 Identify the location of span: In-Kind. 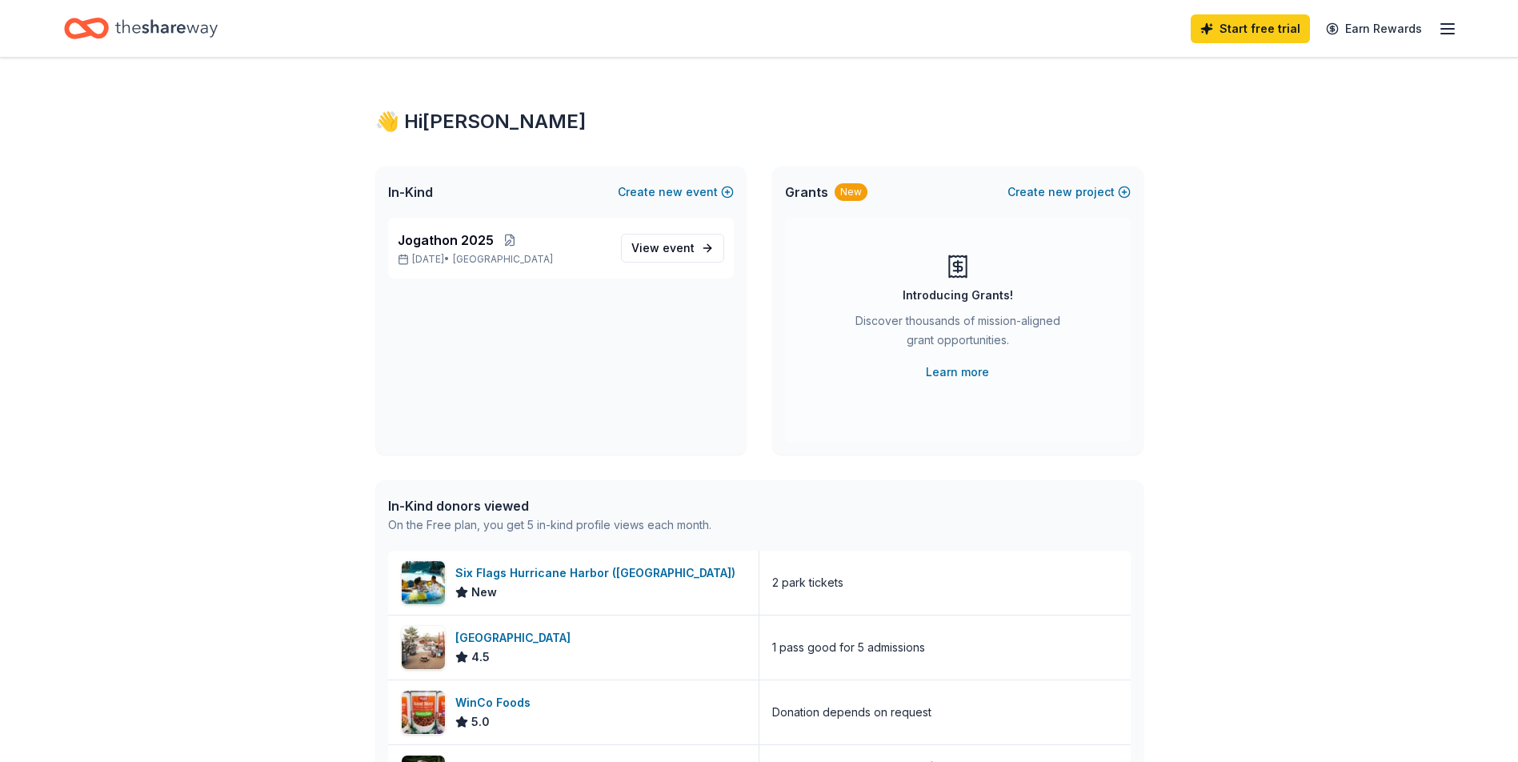
(411, 192).